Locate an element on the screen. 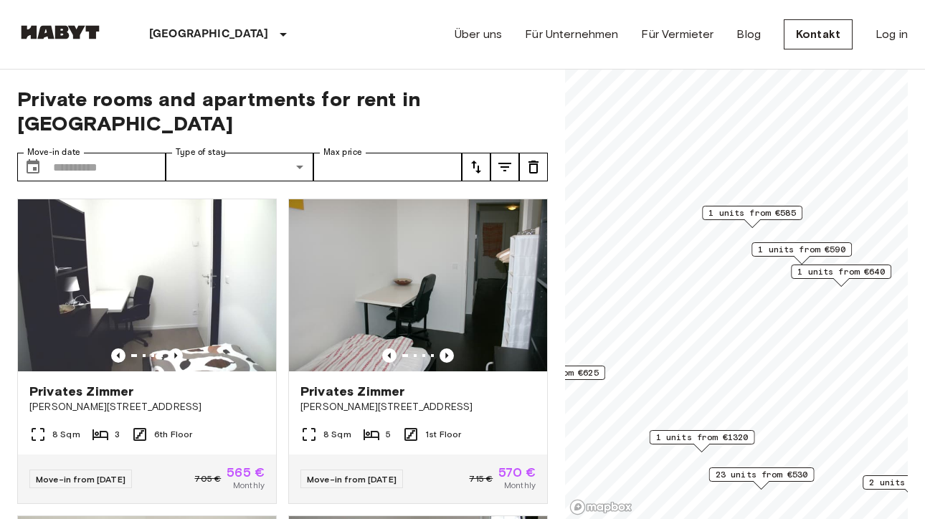 This screenshot has height=519, width=925. button: Choose date is located at coordinates (33, 167).